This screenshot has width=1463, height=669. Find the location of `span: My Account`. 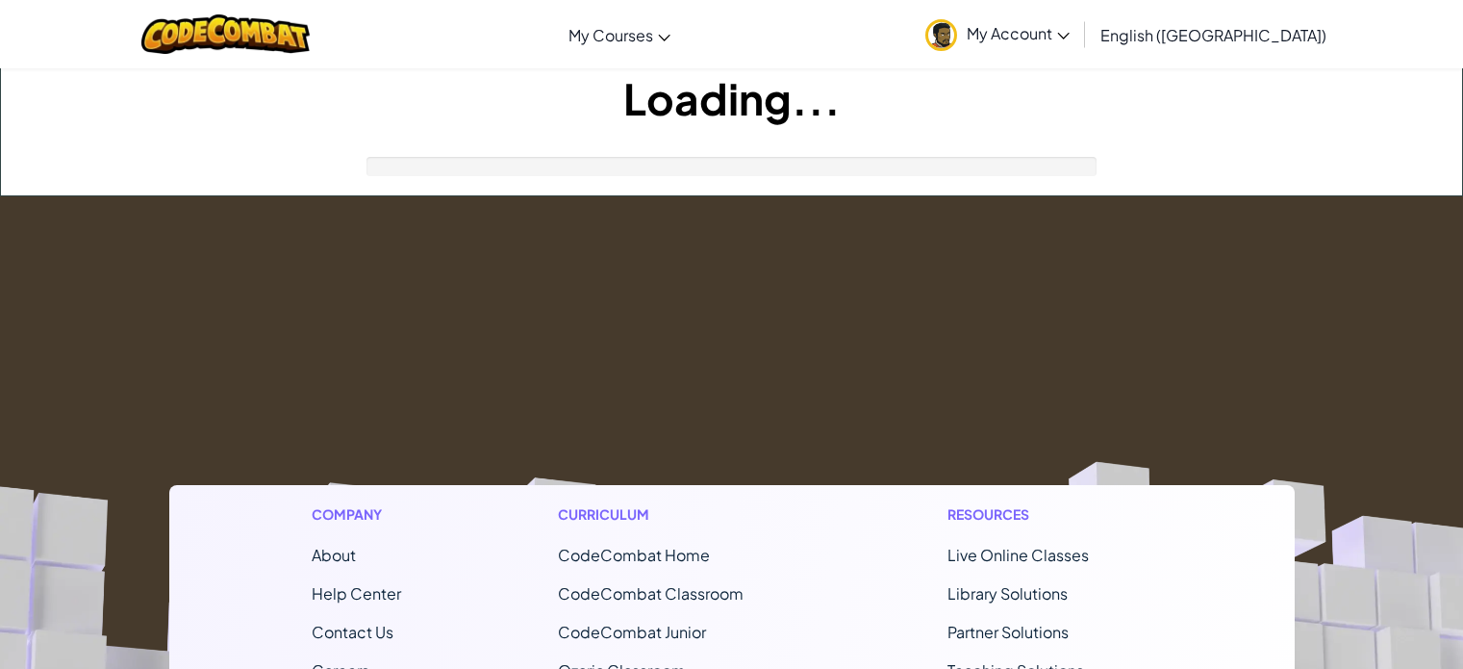

span: My Account is located at coordinates (1018, 33).